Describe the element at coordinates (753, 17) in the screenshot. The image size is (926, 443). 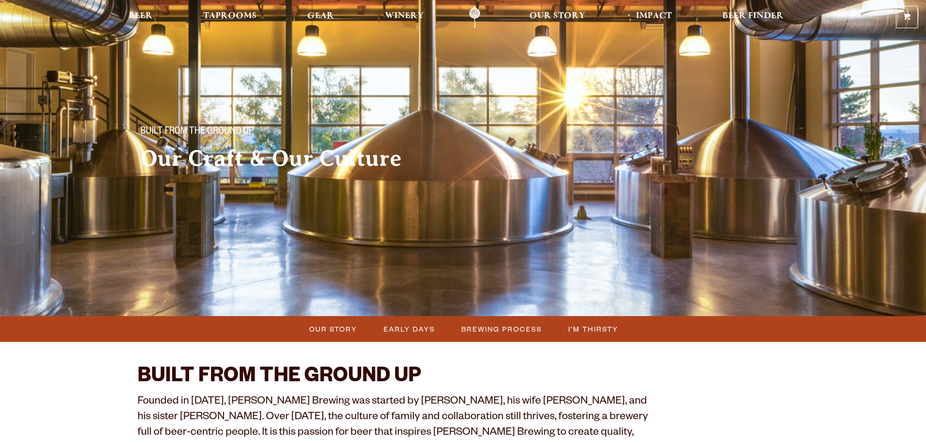
I see `a: Beer Finder` at that location.